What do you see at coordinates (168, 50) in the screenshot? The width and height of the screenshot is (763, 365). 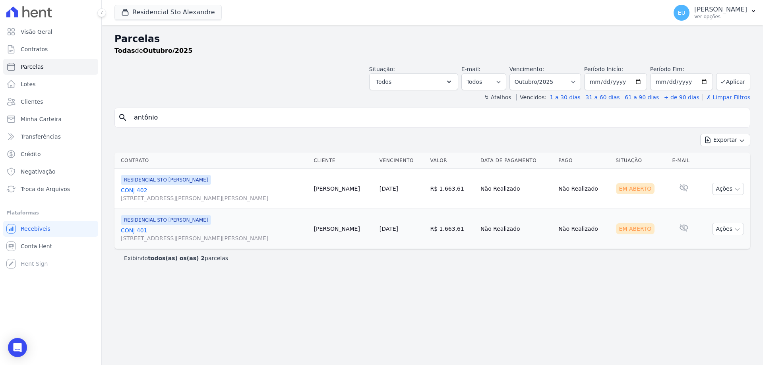 I see `strong: Outubro/2025` at bounding box center [168, 50].